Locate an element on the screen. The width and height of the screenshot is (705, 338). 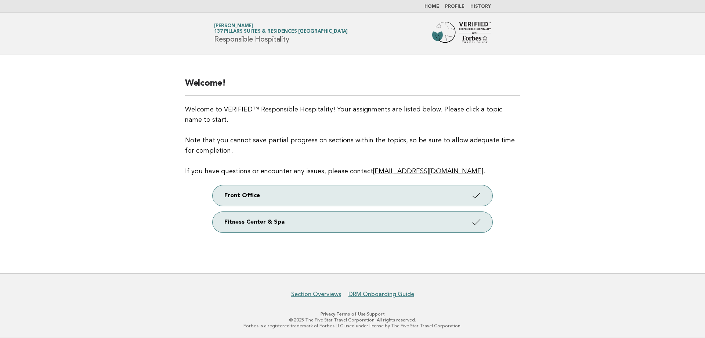
a: DRM Onboarding Guide is located at coordinates (381, 294).